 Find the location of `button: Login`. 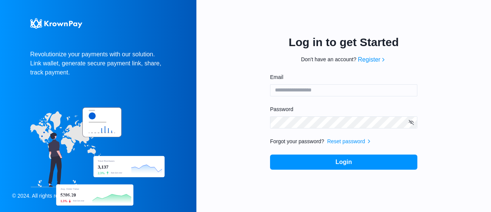

button: Login is located at coordinates (344, 162).